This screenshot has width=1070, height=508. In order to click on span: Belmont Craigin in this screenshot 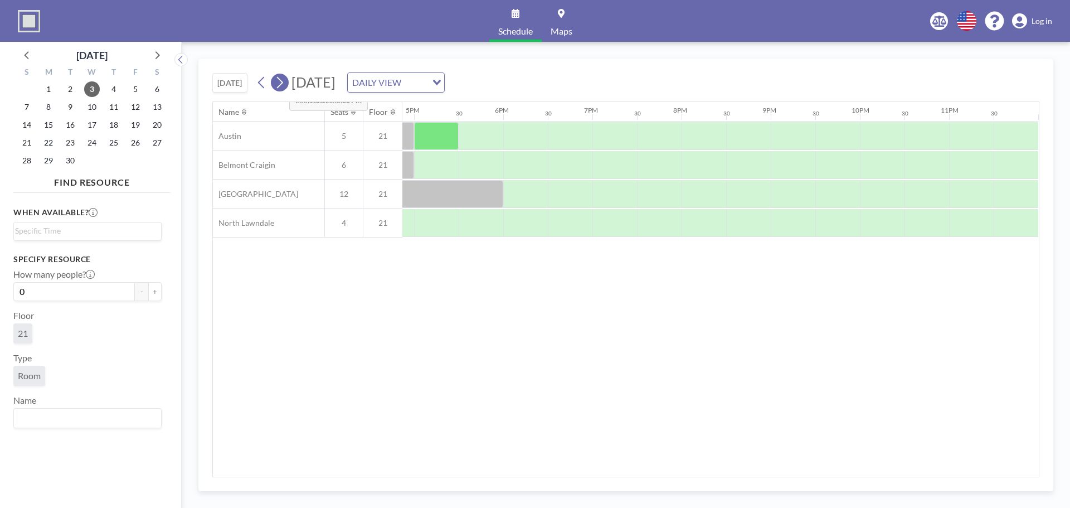, I will do `click(244, 165)`.